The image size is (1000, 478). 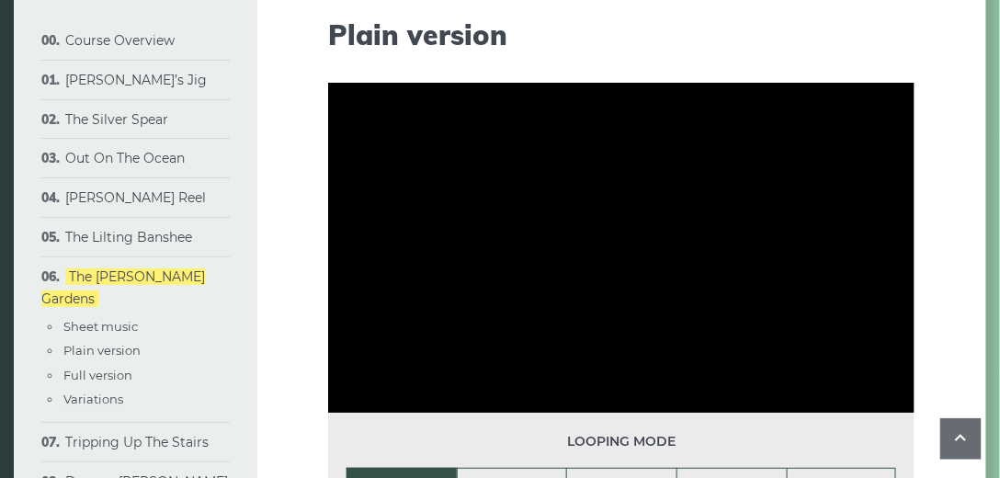 I want to click on a: The Lilting Banshee, so click(x=129, y=237).